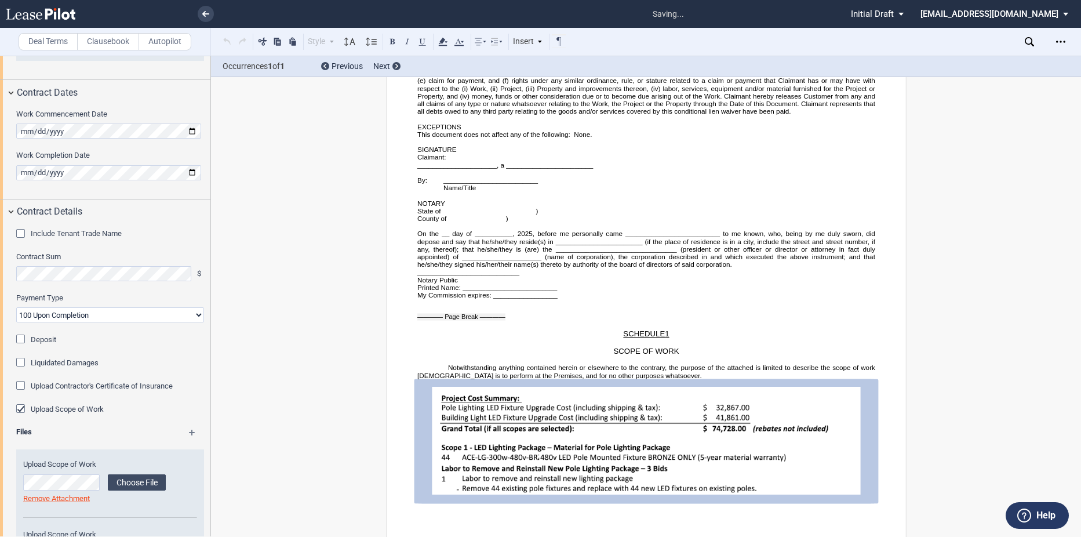 The height and width of the screenshot is (537, 1081). I want to click on span: 2025, so click(525, 233).